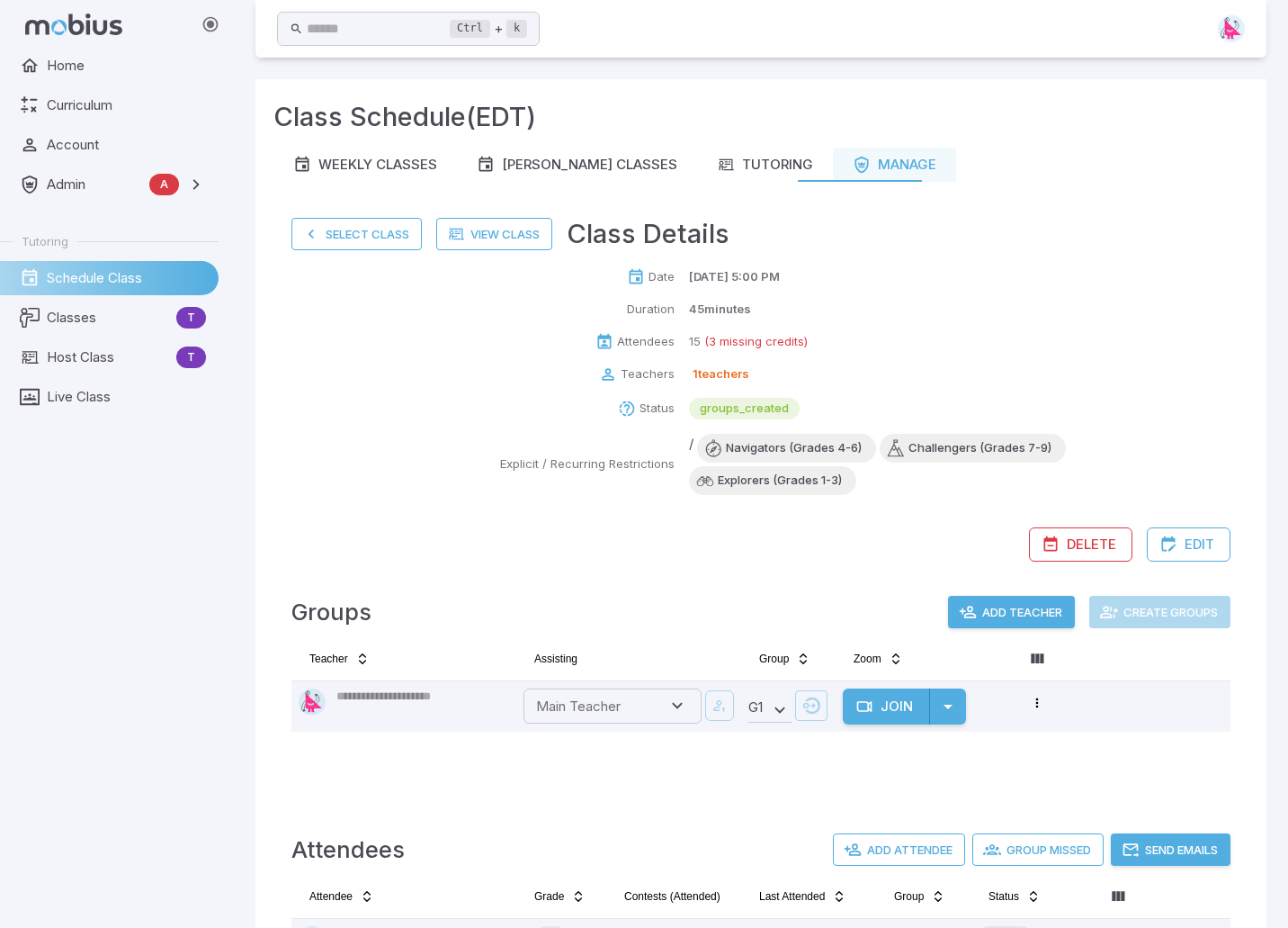 This screenshot has width=1288, height=928. I want to click on button: Teacher, so click(339, 659).